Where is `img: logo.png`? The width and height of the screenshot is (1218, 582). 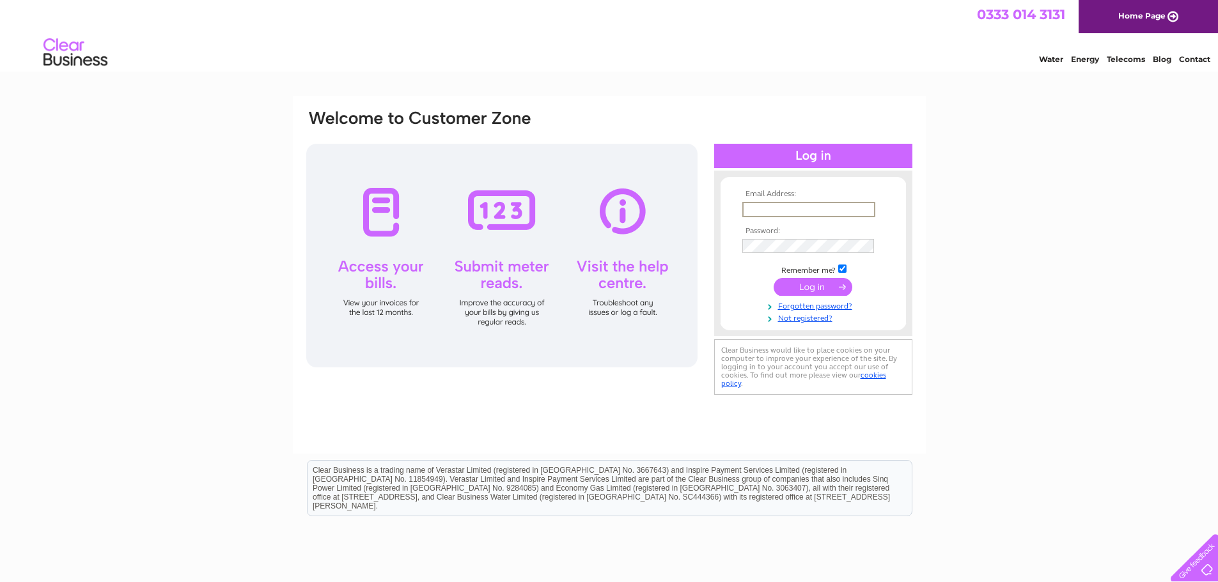 img: logo.png is located at coordinates (75, 52).